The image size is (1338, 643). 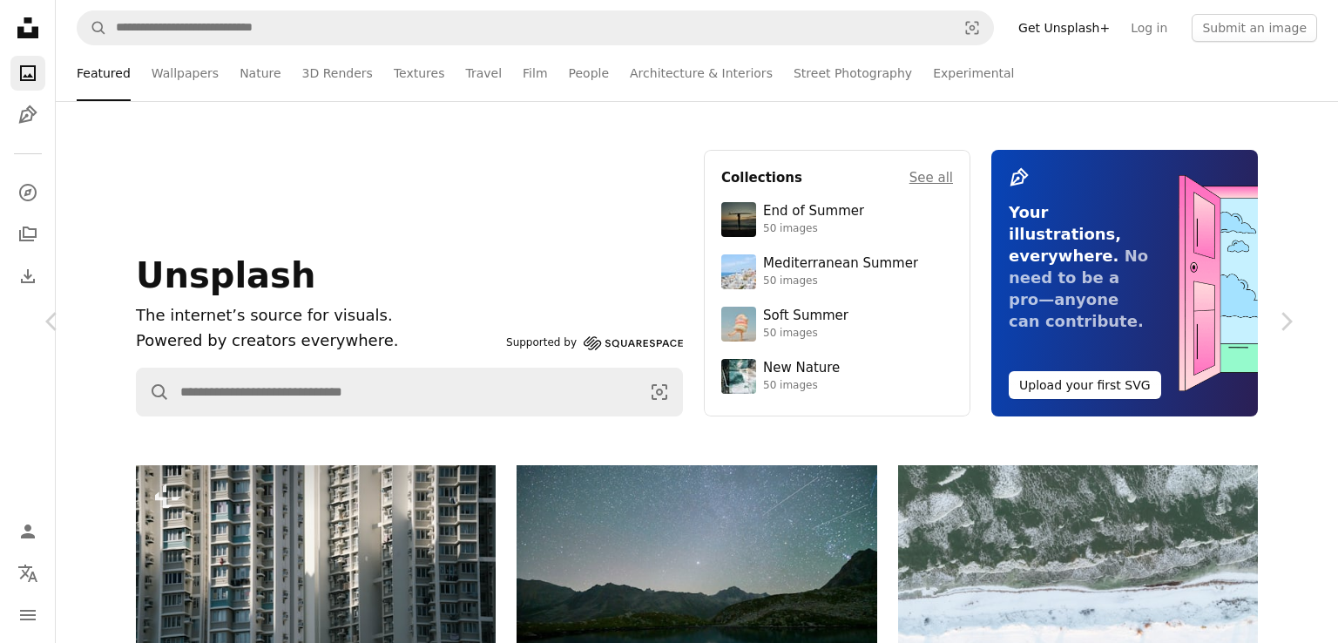 What do you see at coordinates (535, 73) in the screenshot?
I see `a: Film` at bounding box center [535, 73].